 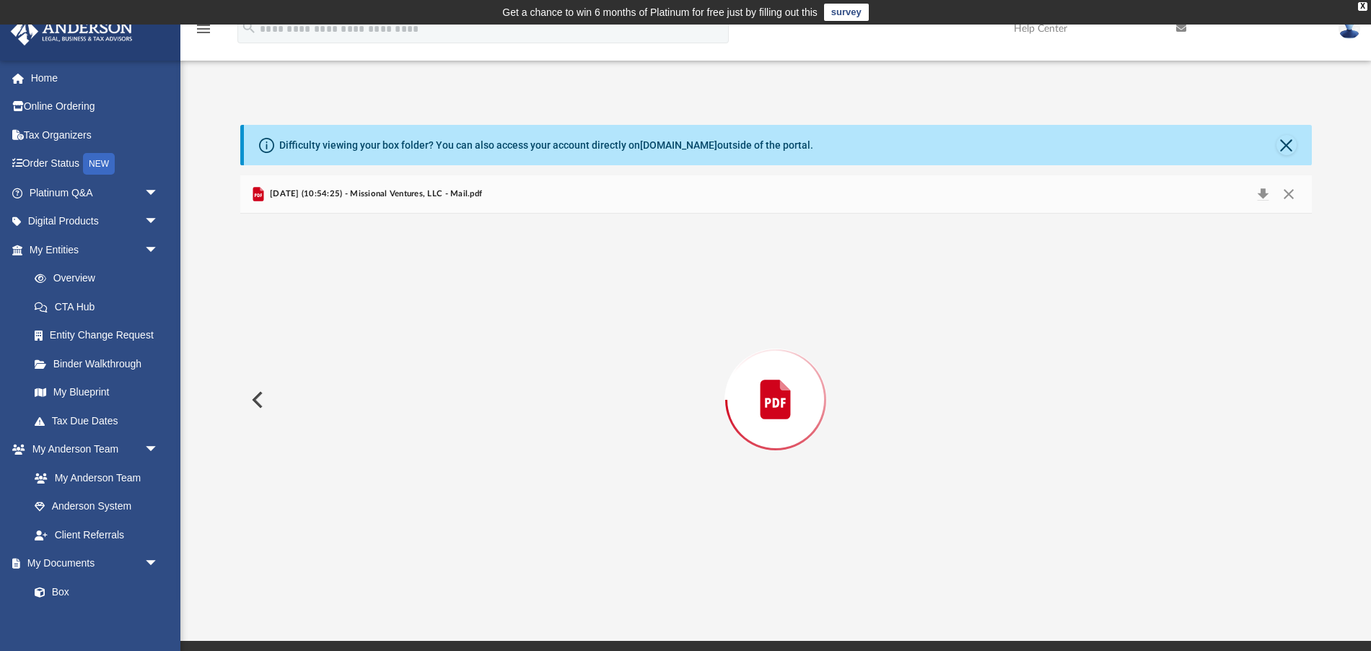 What do you see at coordinates (846, 12) in the screenshot?
I see `a: survey` at bounding box center [846, 12].